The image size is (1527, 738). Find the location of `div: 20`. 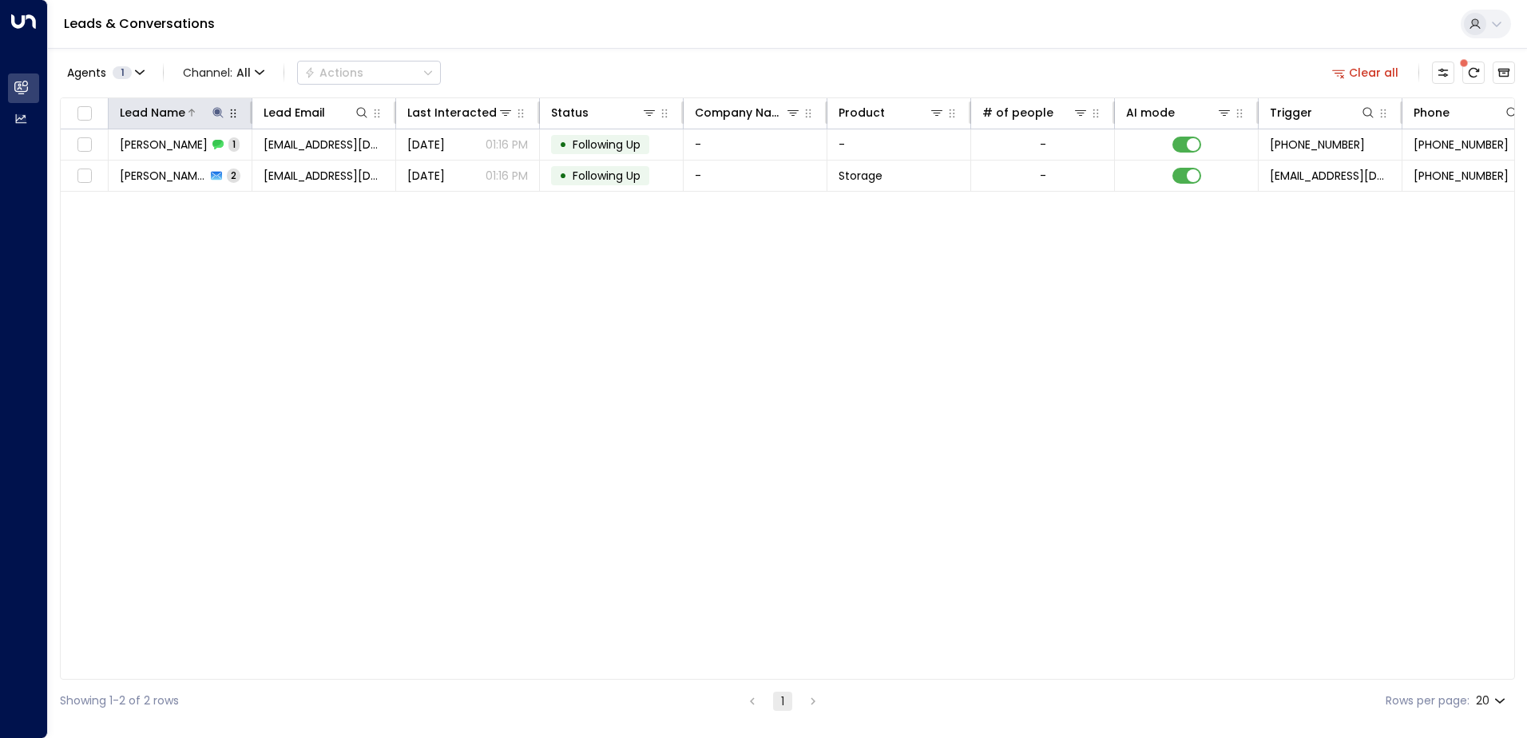

div: 20 is located at coordinates (1492, 700).